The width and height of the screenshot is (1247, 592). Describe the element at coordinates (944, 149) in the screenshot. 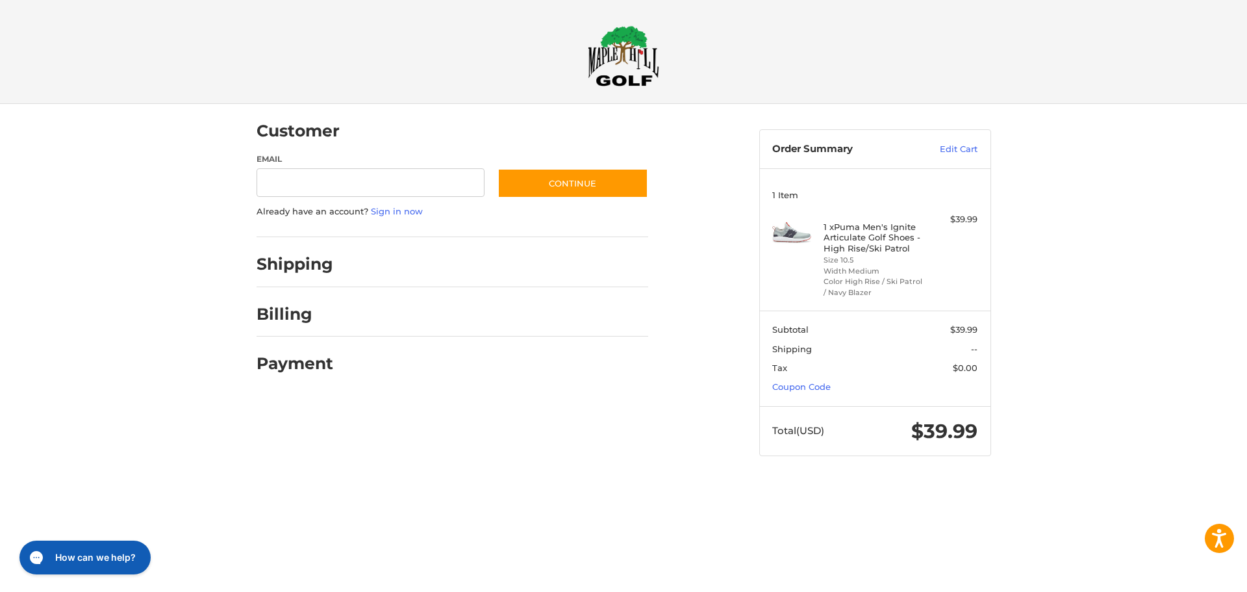

I see `a: Edit Cart` at that location.